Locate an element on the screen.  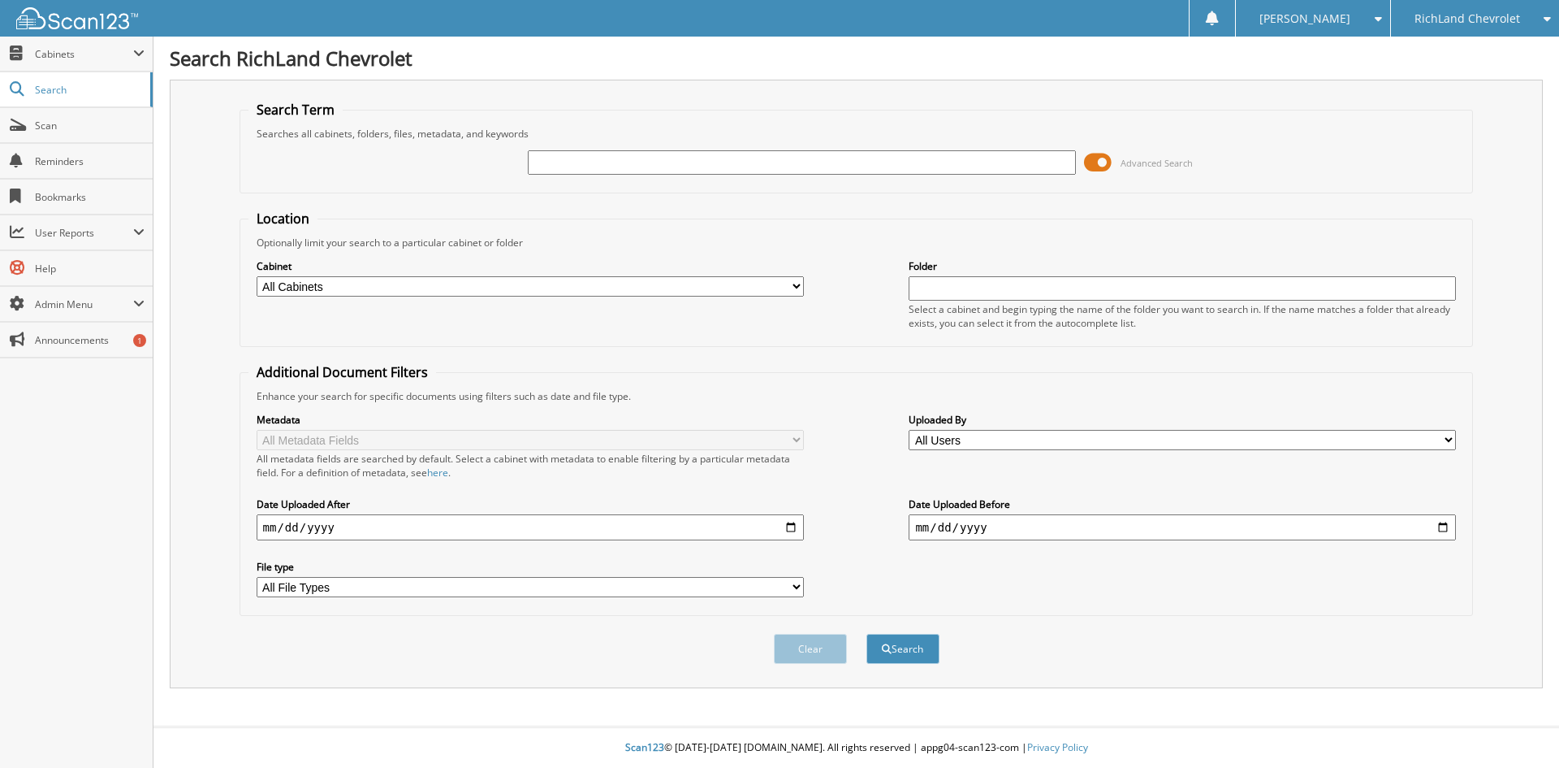
label: Uploaded By is located at coordinates (1183, 419).